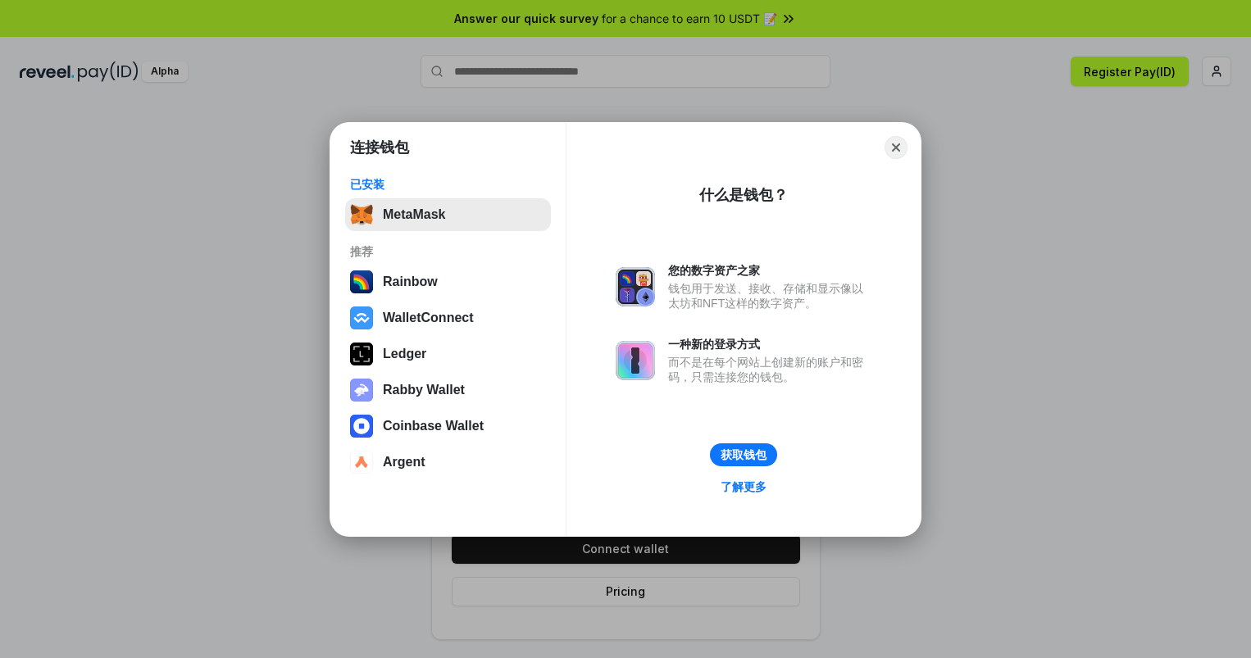  Describe the element at coordinates (744, 455) in the screenshot. I see `button: 获取钱包` at that location.